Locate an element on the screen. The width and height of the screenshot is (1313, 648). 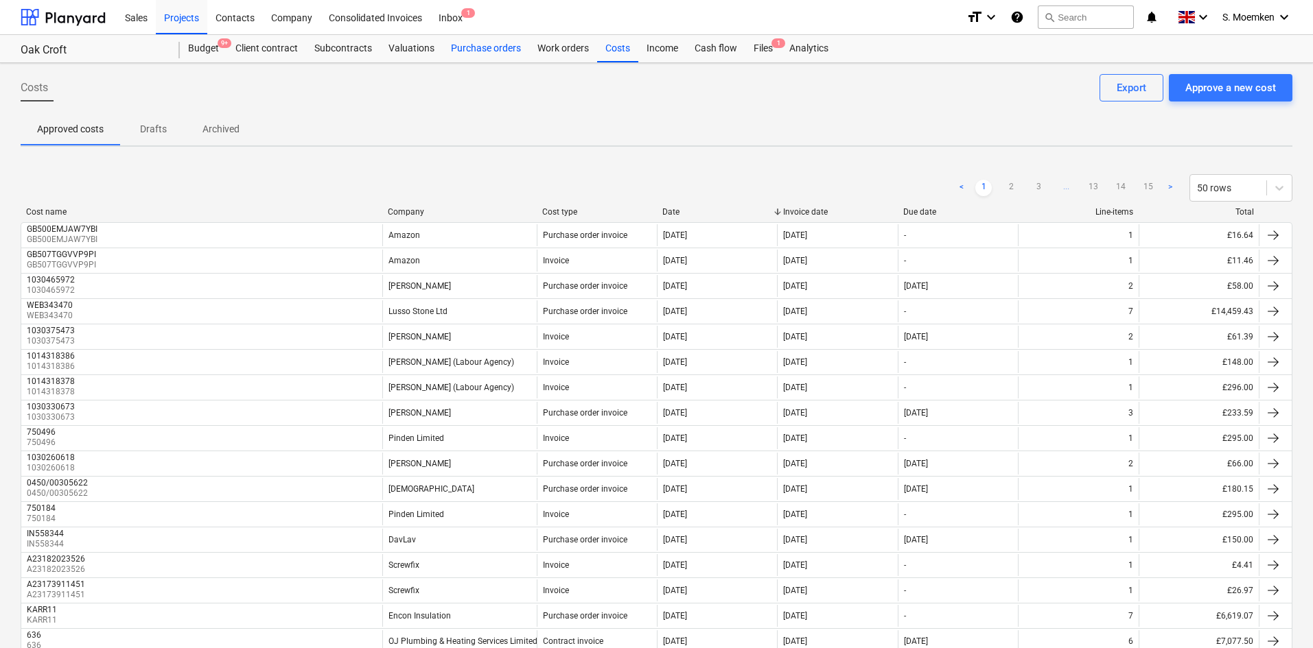
div: £61.39 is located at coordinates (1198, 337).